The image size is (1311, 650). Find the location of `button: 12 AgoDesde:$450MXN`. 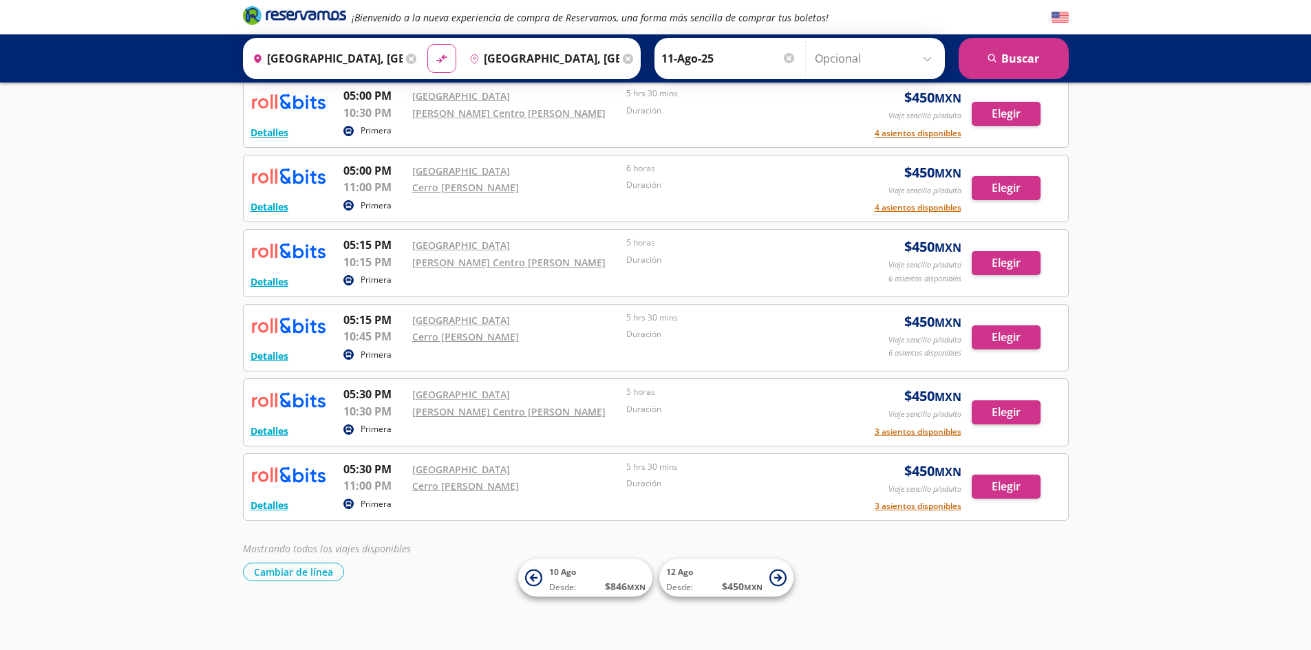

button: 12 AgoDesde:$450MXN is located at coordinates (726, 578).